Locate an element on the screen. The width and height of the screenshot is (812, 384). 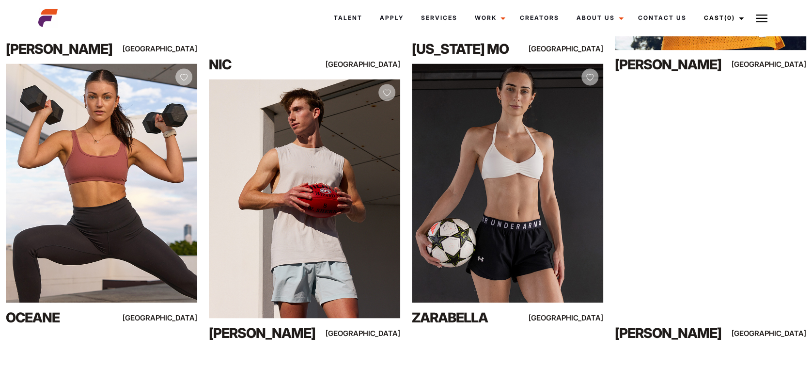
a: About Us is located at coordinates (598, 18).